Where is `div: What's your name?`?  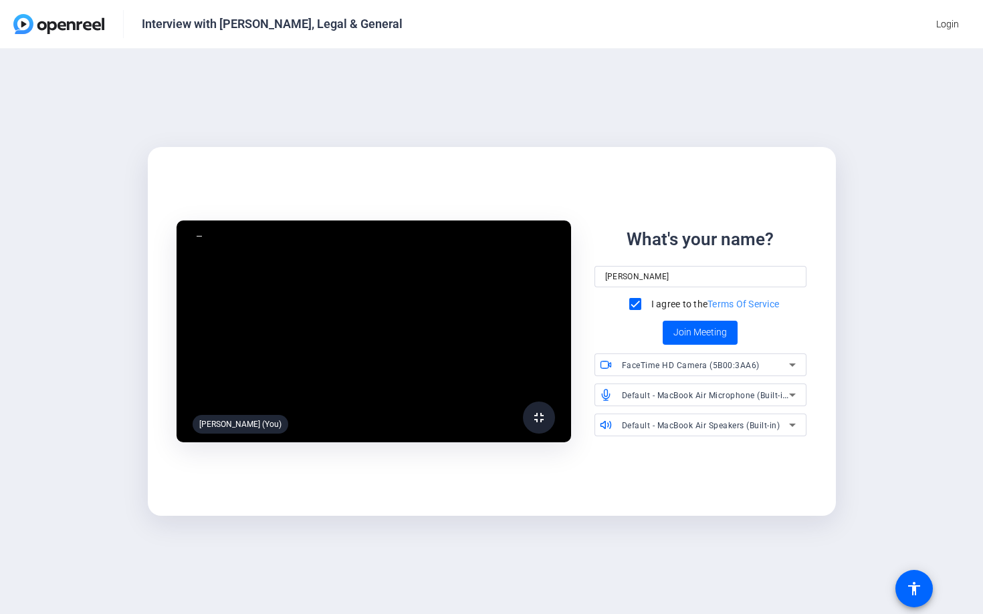
div: What's your name? is located at coordinates (700, 239).